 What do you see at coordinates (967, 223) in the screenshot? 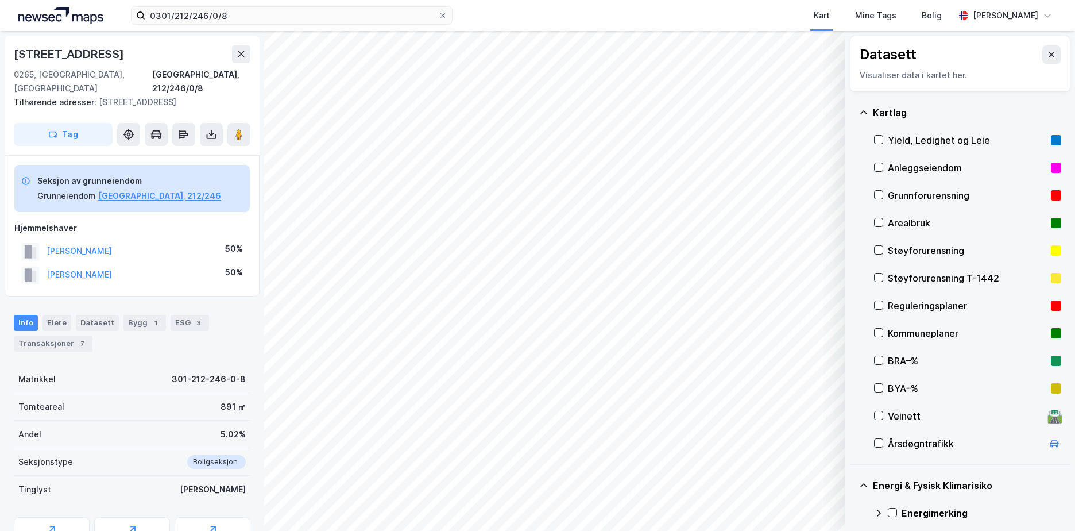
I see `div: Arealbruk` at bounding box center [967, 223].